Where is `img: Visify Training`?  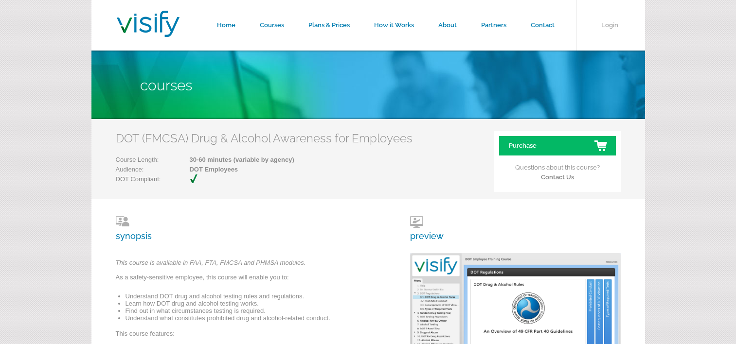
img: Visify Training is located at coordinates (148, 24).